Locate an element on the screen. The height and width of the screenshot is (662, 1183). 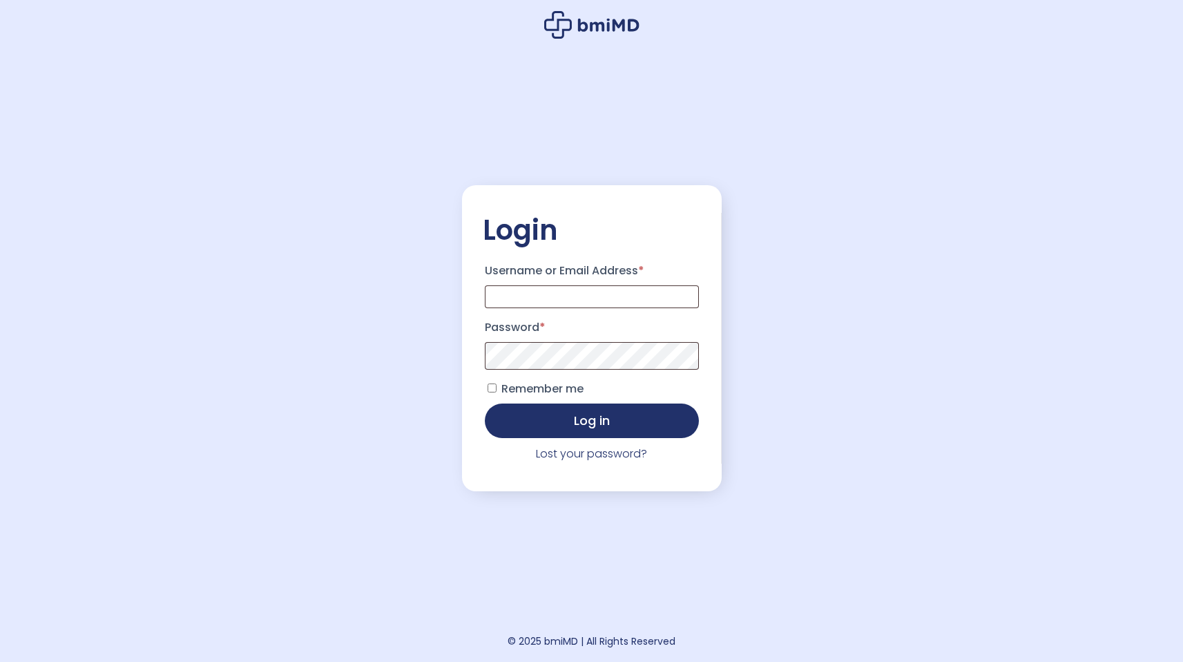
button: Log in is located at coordinates (592, 421).